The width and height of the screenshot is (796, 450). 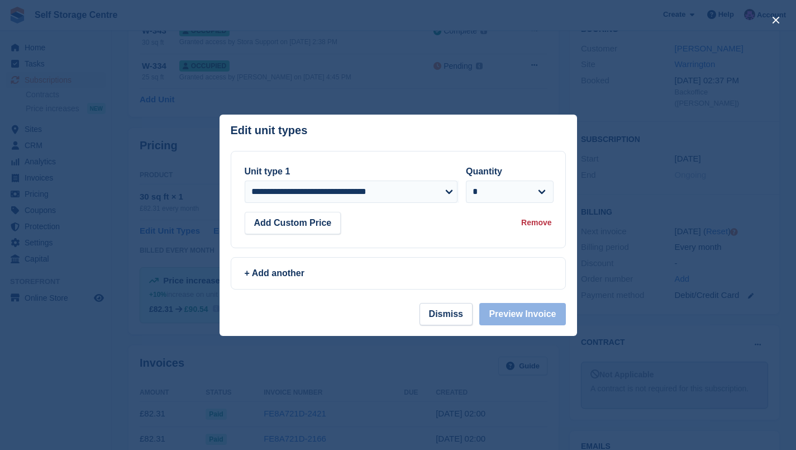 What do you see at coordinates (269, 130) in the screenshot?
I see `p: Edit unit types` at bounding box center [269, 130].